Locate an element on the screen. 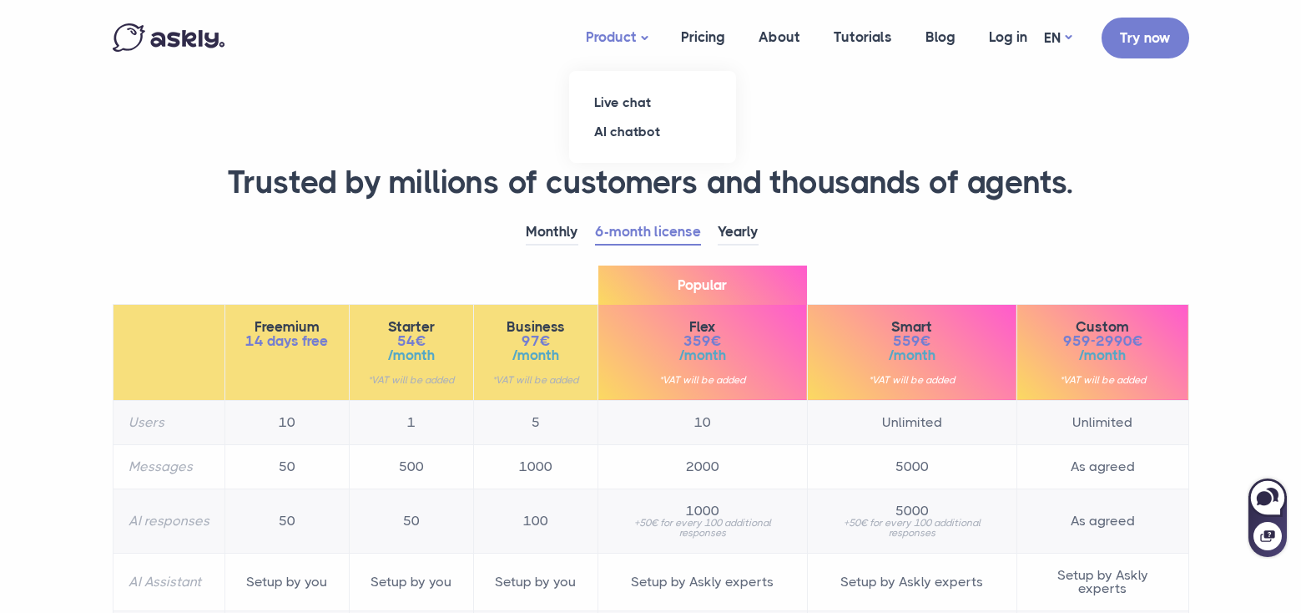 The width and height of the screenshot is (1301, 613). a: 6-month license is located at coordinates (648, 232).